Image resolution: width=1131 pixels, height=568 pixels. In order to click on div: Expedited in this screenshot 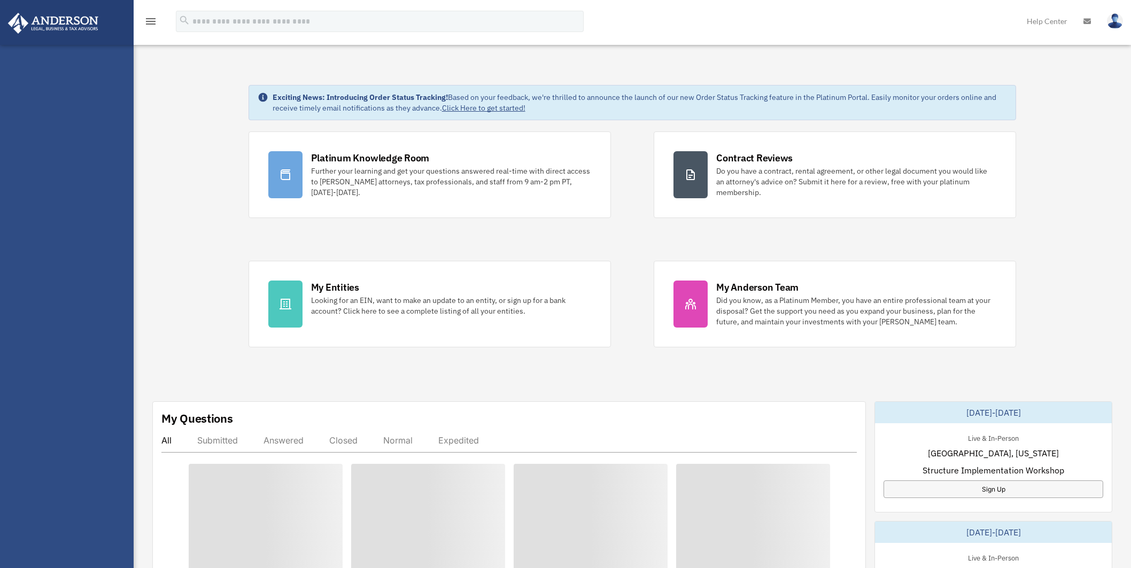, I will do `click(459, 441)`.